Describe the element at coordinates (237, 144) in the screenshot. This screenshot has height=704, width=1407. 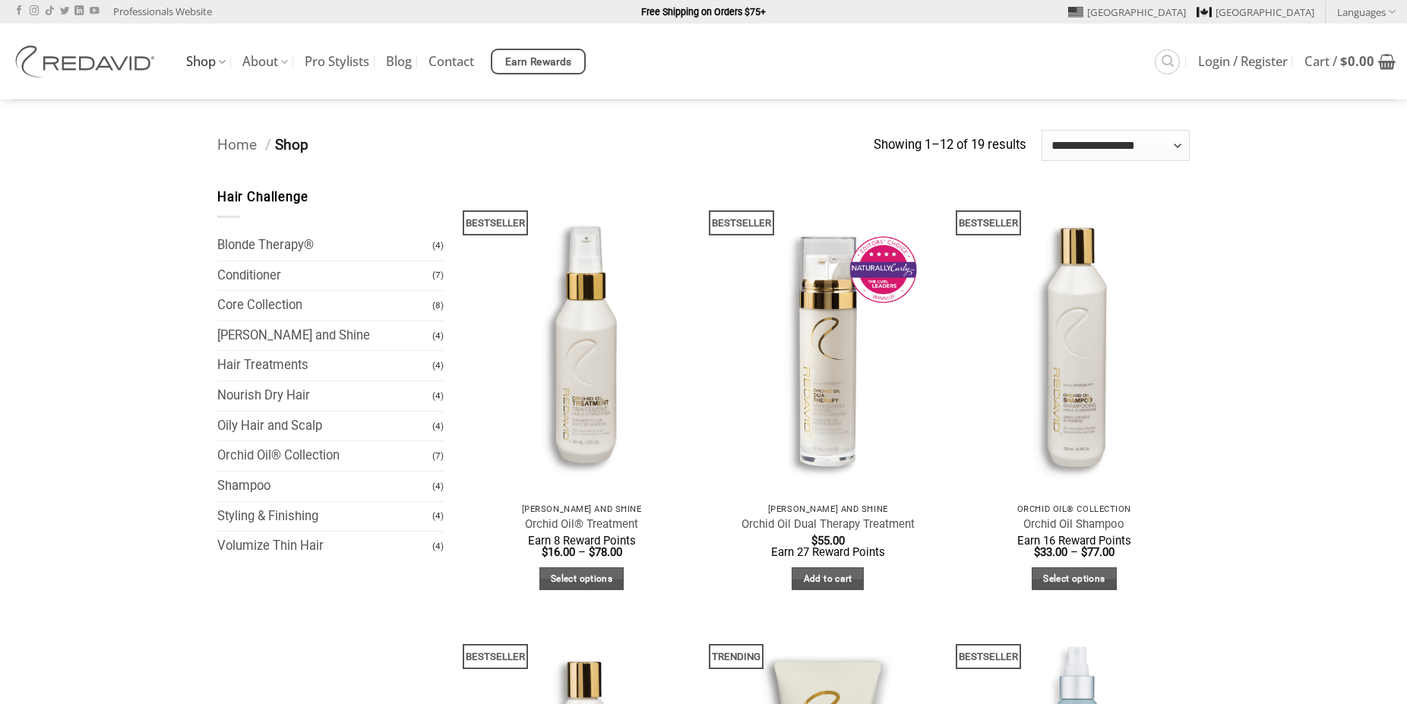
I see `a: Home` at that location.